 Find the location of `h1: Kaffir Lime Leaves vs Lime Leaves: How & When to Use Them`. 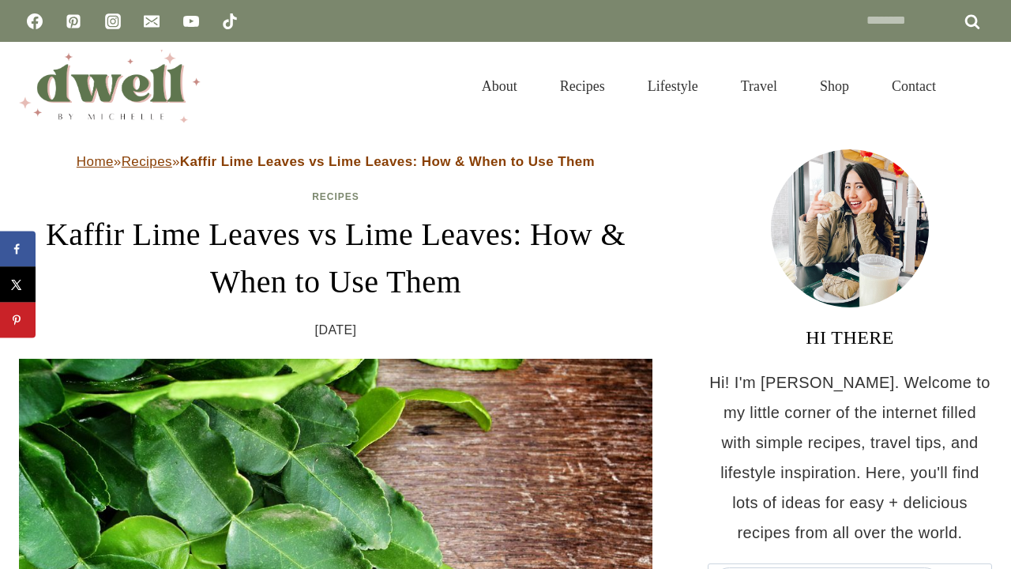

h1: Kaffir Lime Leaves vs Lime Leaves: How & When to Use Them is located at coordinates (336, 258).